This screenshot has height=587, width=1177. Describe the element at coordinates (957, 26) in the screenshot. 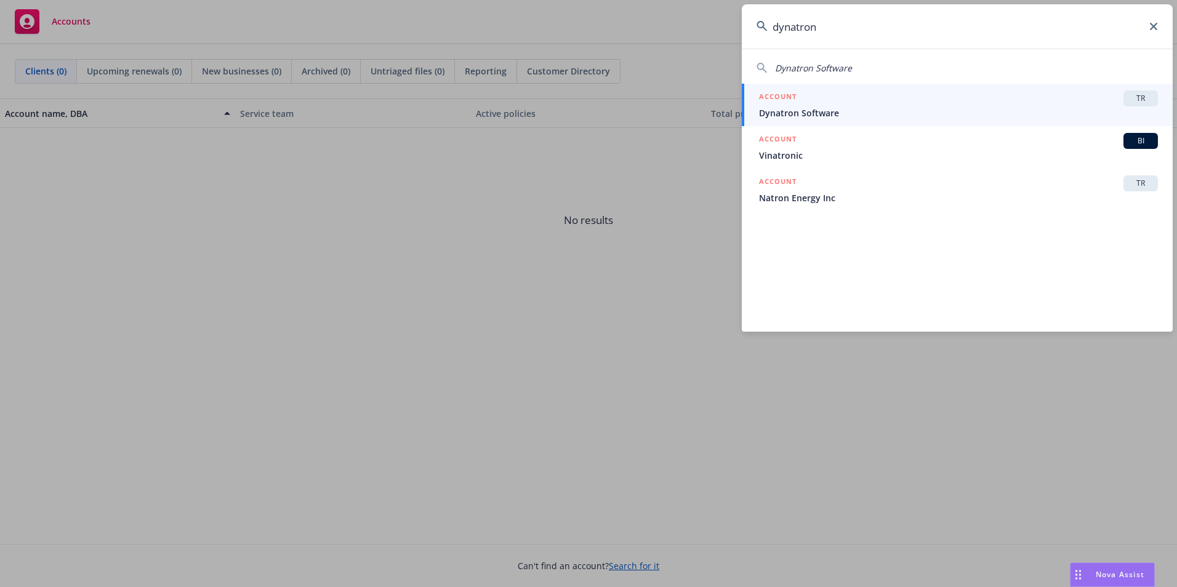

I see `input: Search...` at that location.